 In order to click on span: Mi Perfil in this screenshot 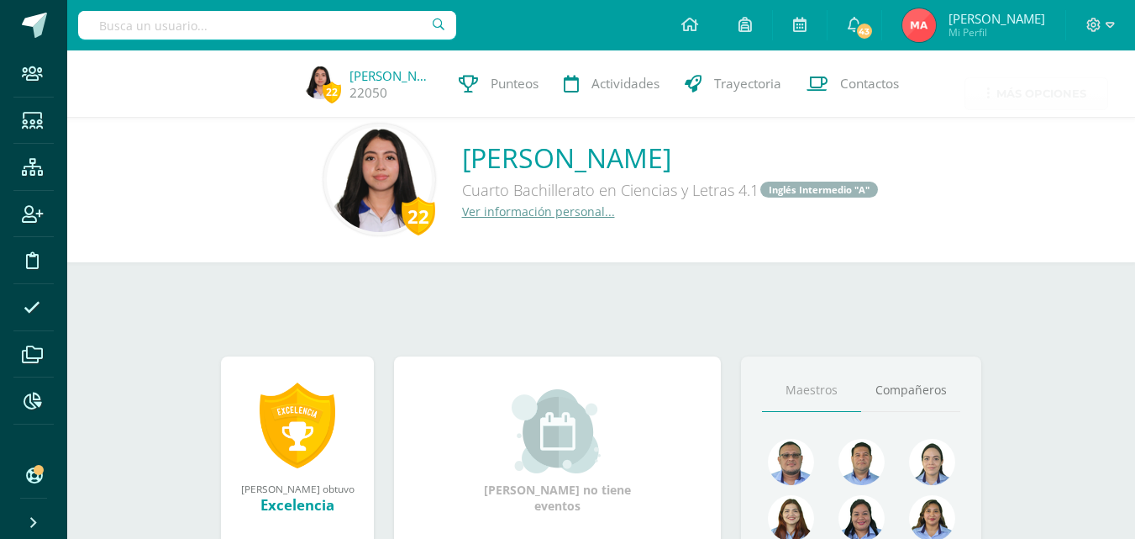, I will do `click(997, 32)`.